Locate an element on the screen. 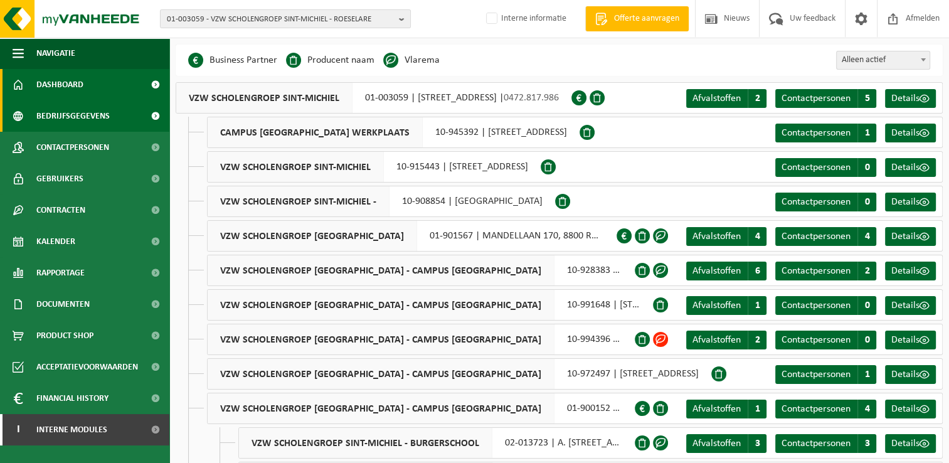  span: Dashboard is located at coordinates (60, 85).